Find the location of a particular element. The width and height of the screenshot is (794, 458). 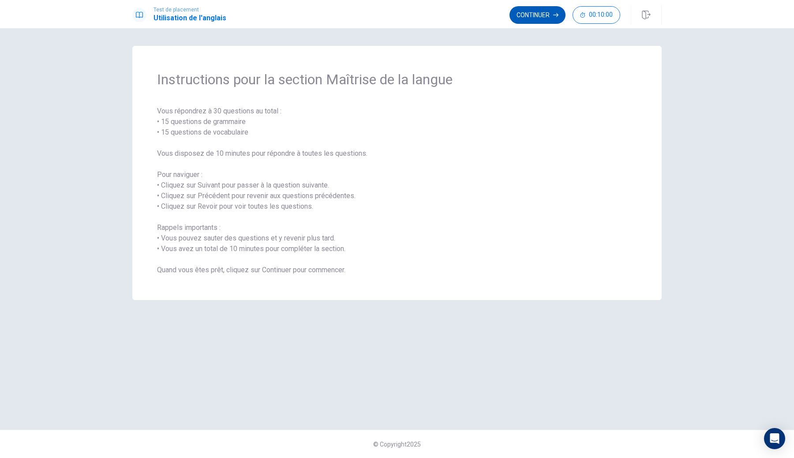

h1: Utilisation de l'anglais is located at coordinates (190, 18).